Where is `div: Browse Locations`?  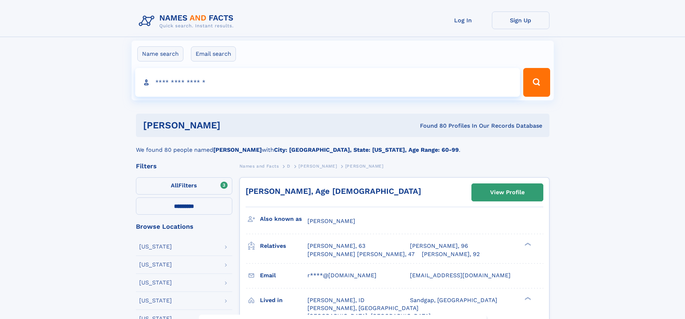
div: Browse Locations is located at coordinates (184, 227).